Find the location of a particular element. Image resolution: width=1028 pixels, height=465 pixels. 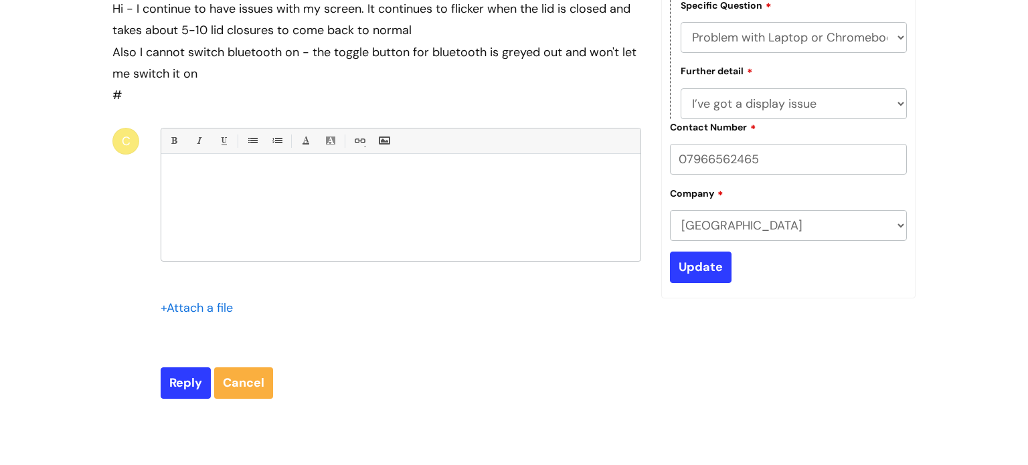

a: Back Color is located at coordinates (330, 141).